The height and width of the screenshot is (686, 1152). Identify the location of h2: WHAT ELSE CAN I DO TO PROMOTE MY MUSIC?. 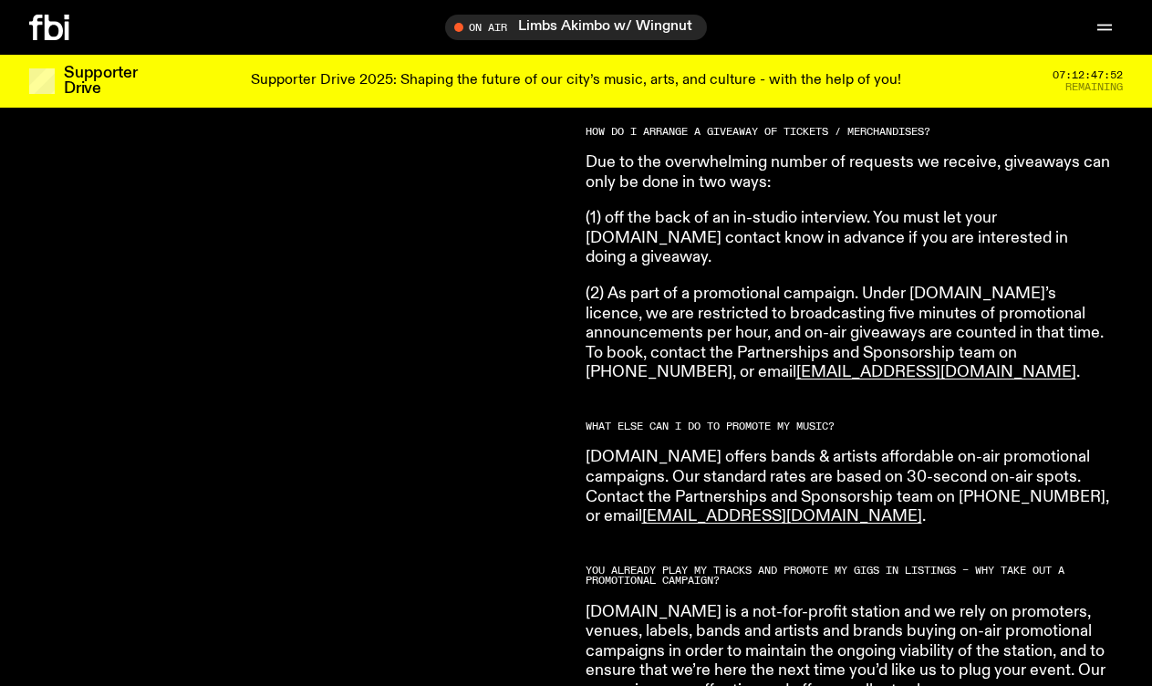
(848, 426).